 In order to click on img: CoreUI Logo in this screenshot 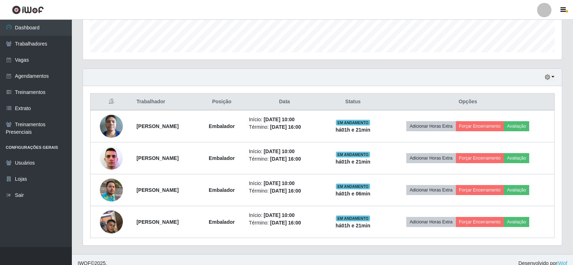, I will do `click(28, 10)`.